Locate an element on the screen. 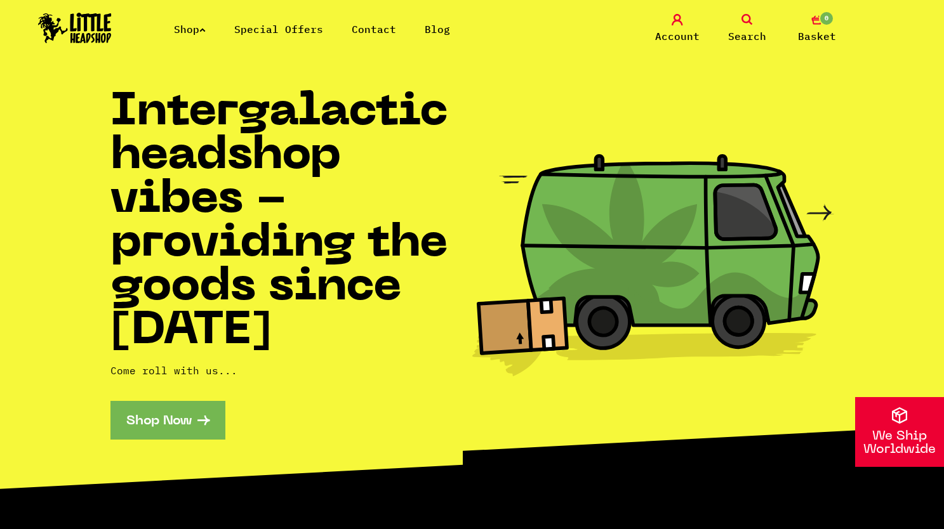 Image resolution: width=944 pixels, height=529 pixels. a: Shop is located at coordinates (190, 29).